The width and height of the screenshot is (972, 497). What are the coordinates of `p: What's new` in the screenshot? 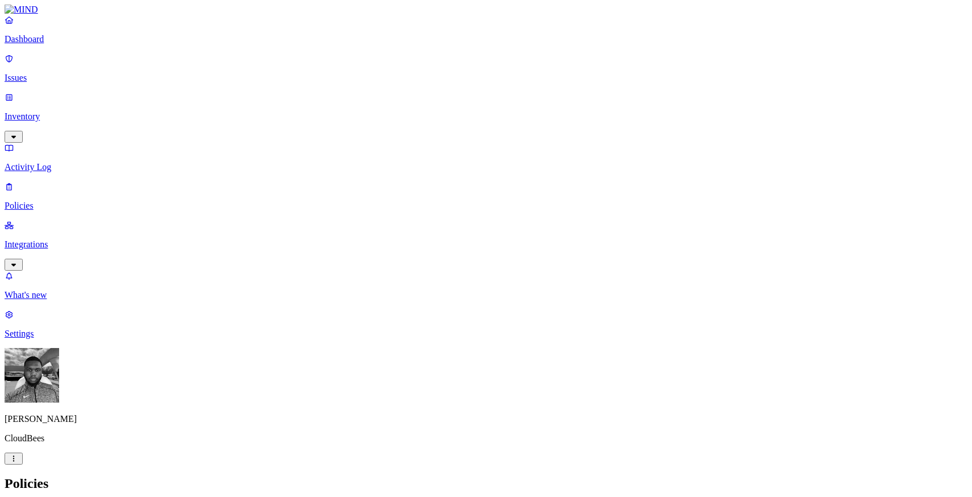 It's located at (486, 295).